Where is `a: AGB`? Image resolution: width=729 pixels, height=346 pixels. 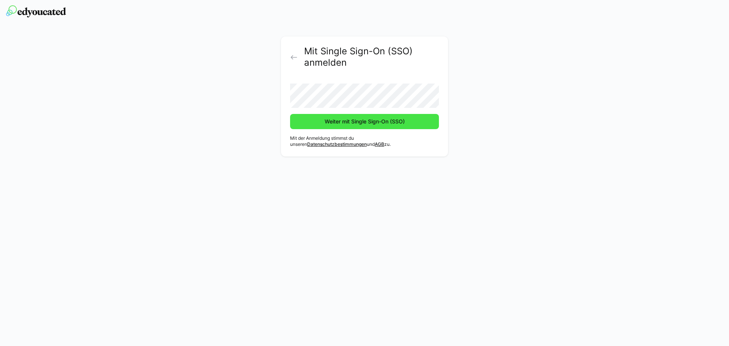 a: AGB is located at coordinates (379, 144).